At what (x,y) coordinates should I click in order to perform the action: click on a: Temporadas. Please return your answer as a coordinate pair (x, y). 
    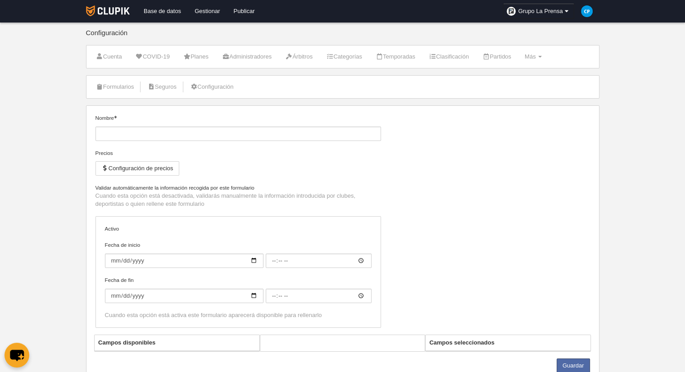
    Looking at the image, I should click on (395, 57).